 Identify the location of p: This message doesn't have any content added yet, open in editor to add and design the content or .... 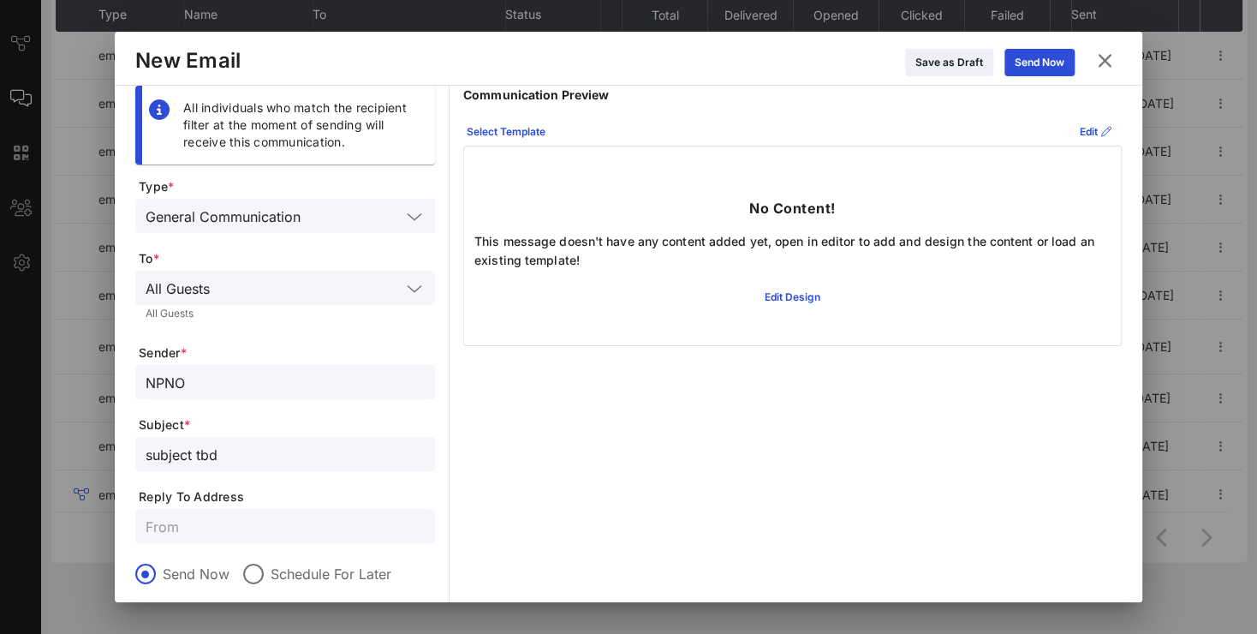
(792, 251).